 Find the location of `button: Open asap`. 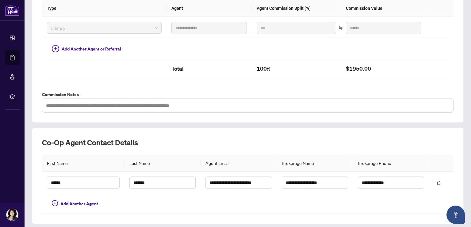

button: Open asap is located at coordinates (455, 215).